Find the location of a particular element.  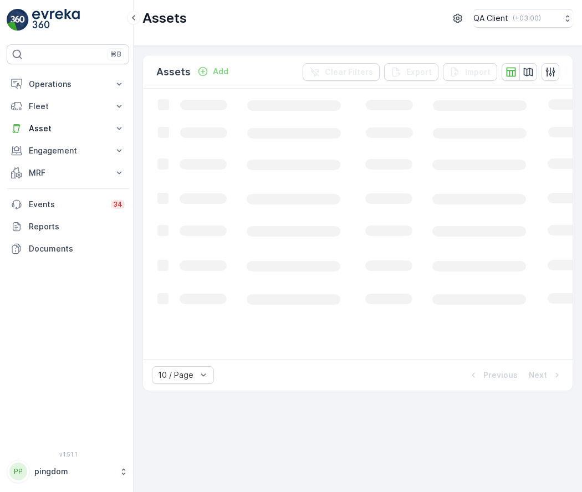

button: PPpingdom is located at coordinates (68, 471).